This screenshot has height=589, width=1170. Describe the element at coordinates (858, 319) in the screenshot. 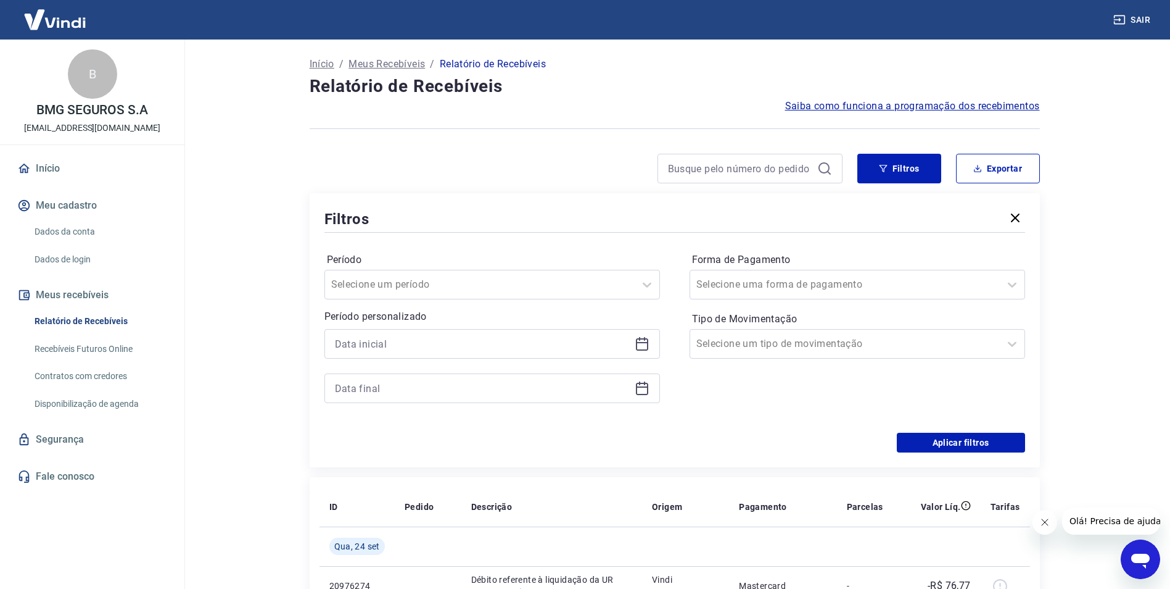

I see `label: Tipo de Movimentação` at that location.